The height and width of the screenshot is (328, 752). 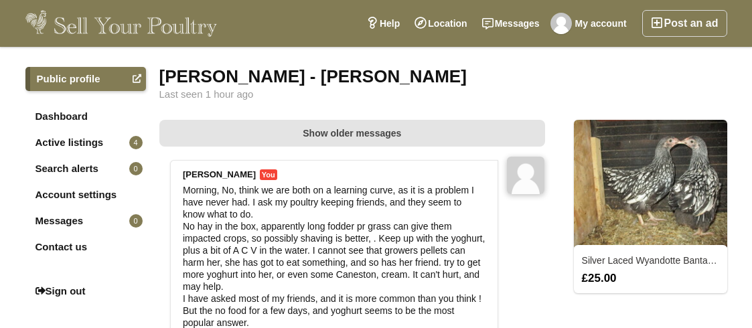 What do you see at coordinates (383, 23) in the screenshot?
I see `a: Help` at bounding box center [383, 23].